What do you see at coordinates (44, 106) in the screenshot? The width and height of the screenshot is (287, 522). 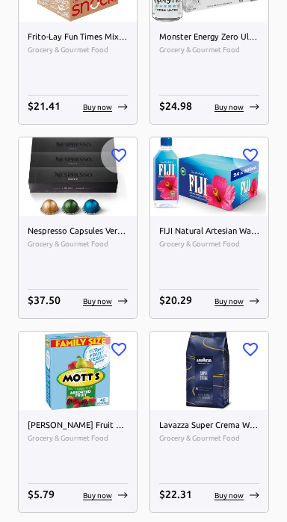 I see `span: $ 21.41` at bounding box center [44, 106].